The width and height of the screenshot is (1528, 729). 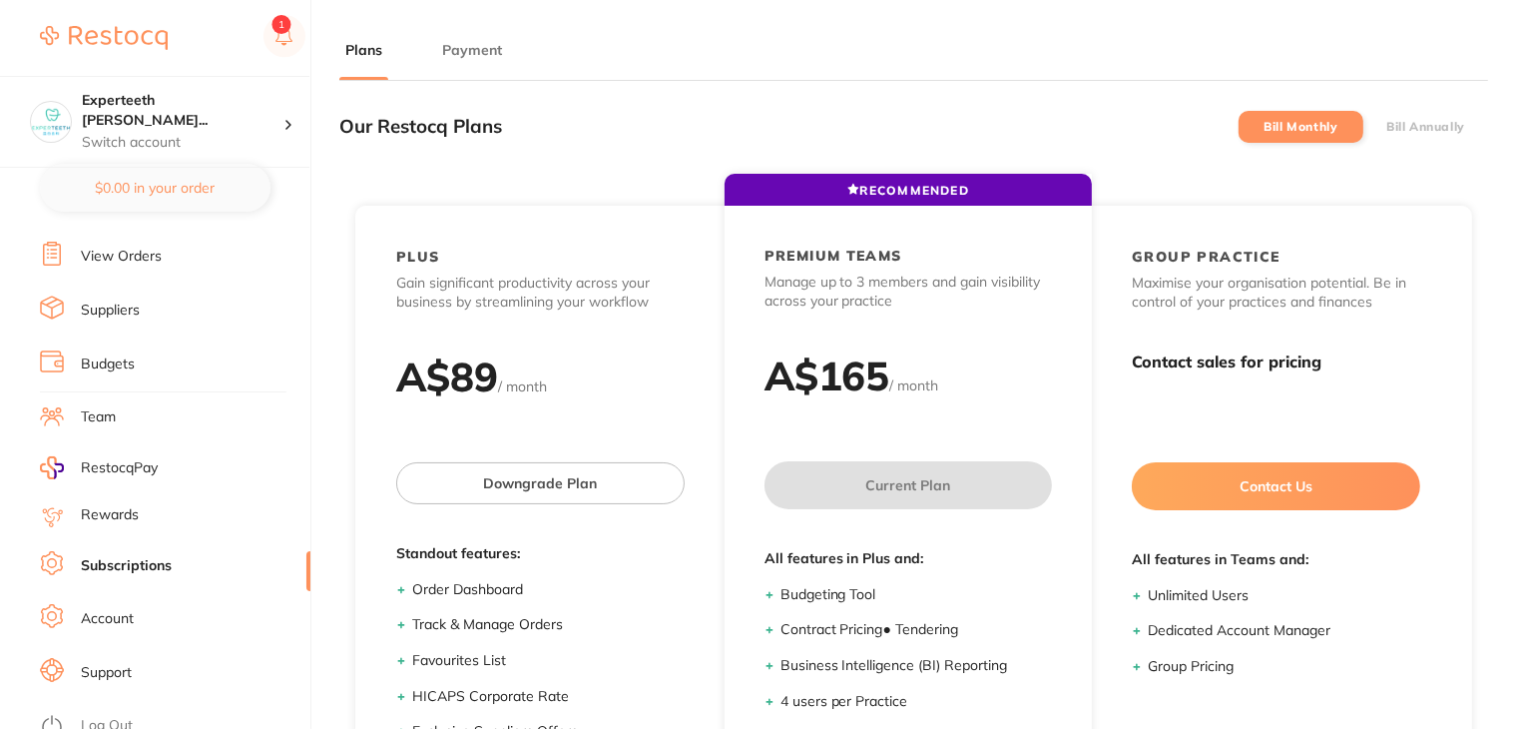 I want to click on a: View Orders, so click(x=121, y=257).